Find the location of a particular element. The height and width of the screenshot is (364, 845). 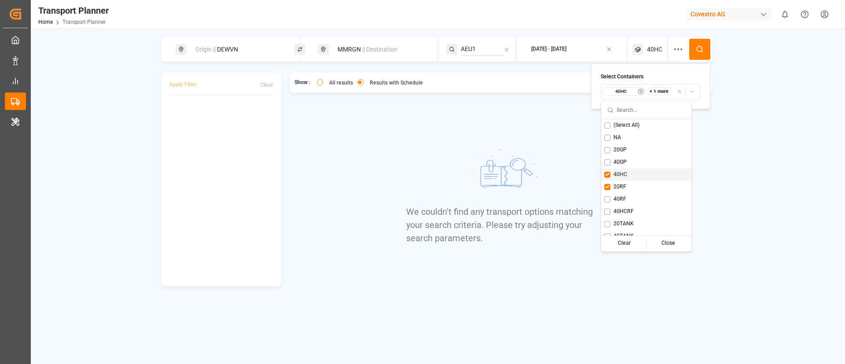

span: (Select All) is located at coordinates (627, 125).